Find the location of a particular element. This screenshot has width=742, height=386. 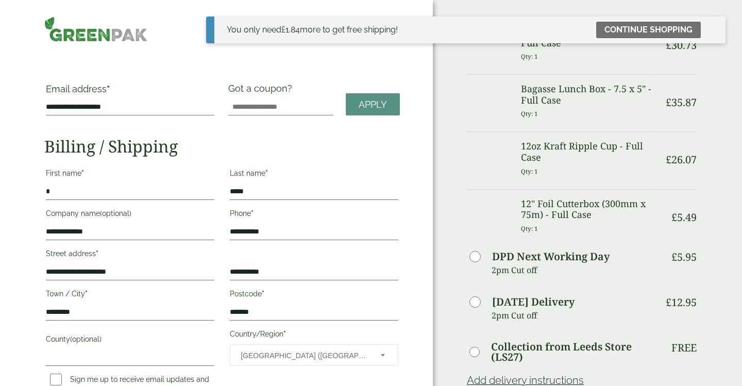

div: You only need more to get free shipping! is located at coordinates (312, 30).